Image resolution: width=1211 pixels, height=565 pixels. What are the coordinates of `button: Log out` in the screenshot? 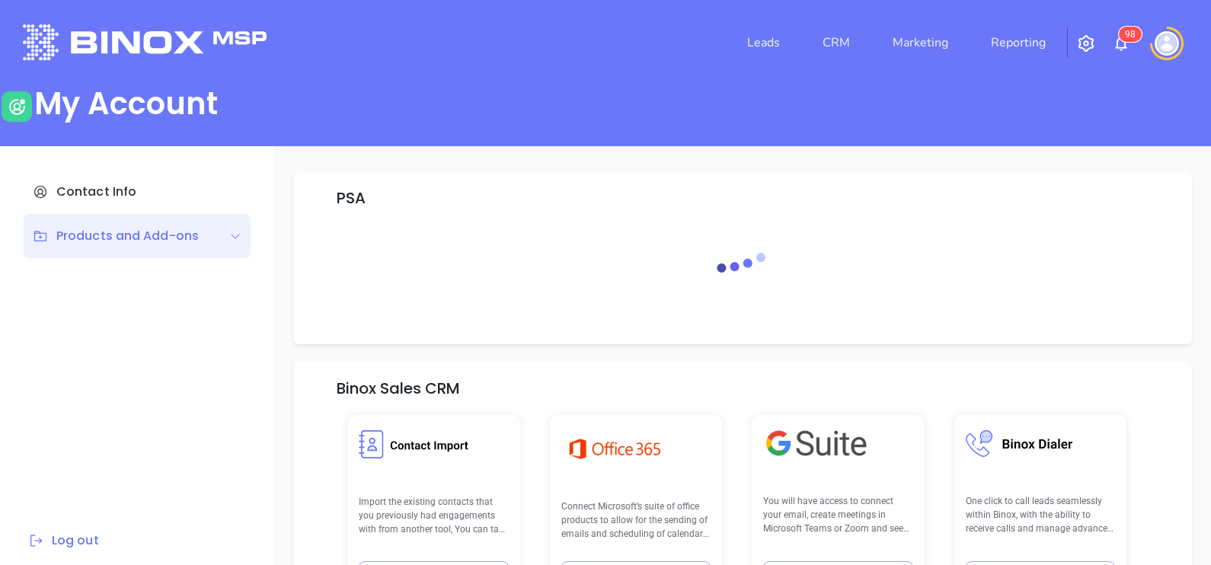 It's located at (63, 541).